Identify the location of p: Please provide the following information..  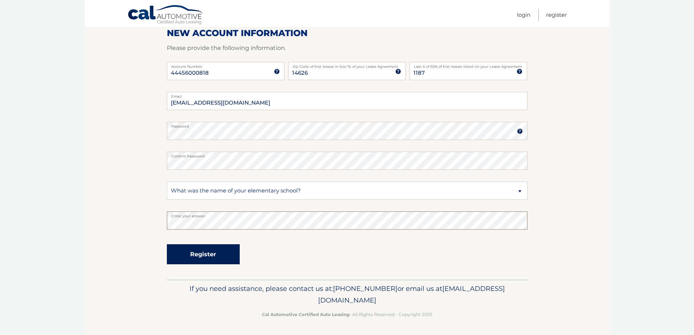
(347, 48).